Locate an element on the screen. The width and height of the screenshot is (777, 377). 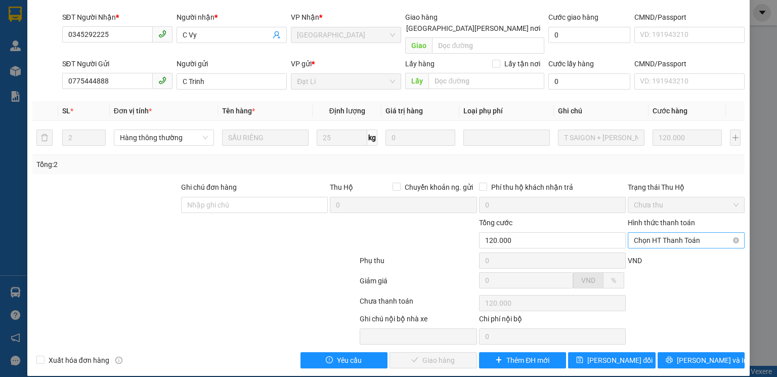
th: Loại phụ phí is located at coordinates (507, 111).